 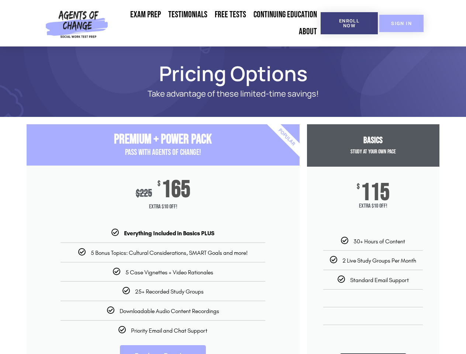 I want to click on span: Study at your Own Pace, so click(x=373, y=152).